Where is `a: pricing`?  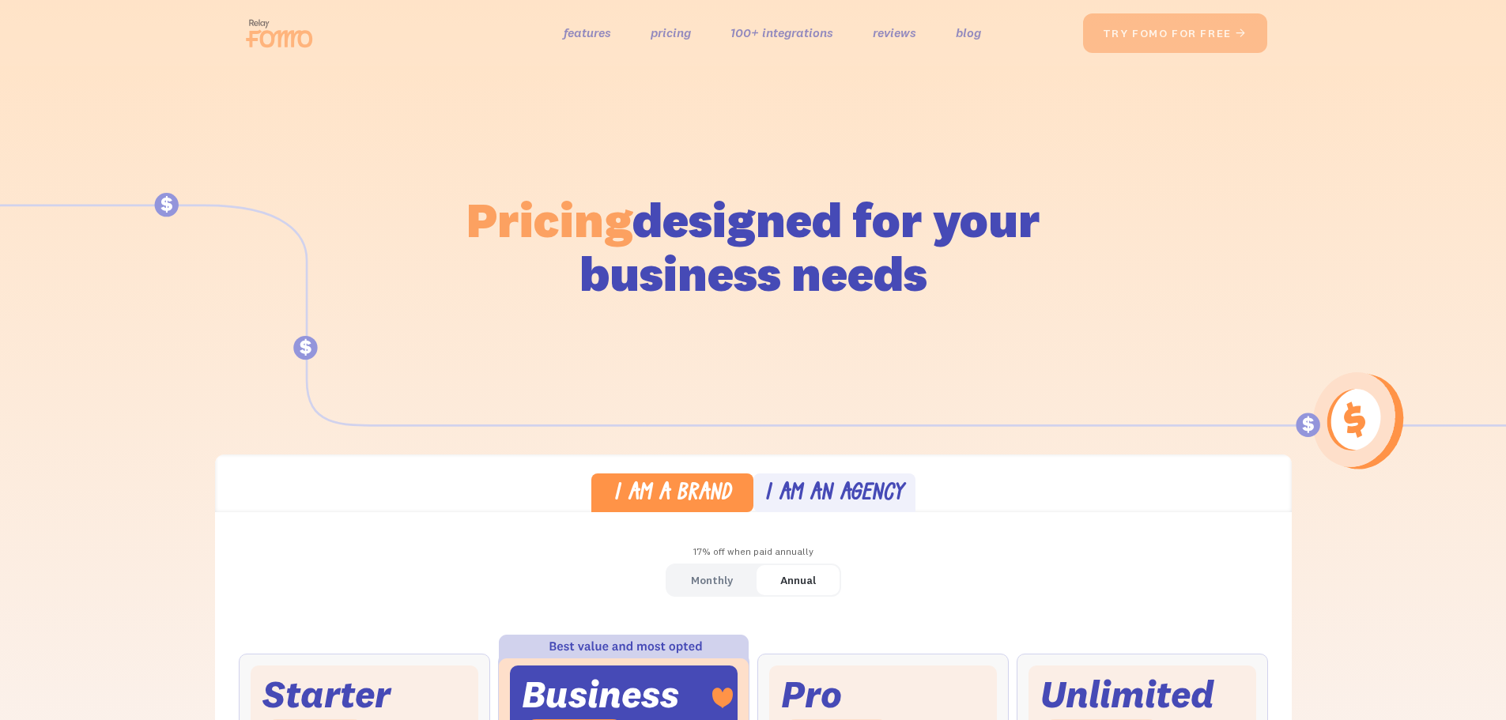 a: pricing is located at coordinates (670, 32).